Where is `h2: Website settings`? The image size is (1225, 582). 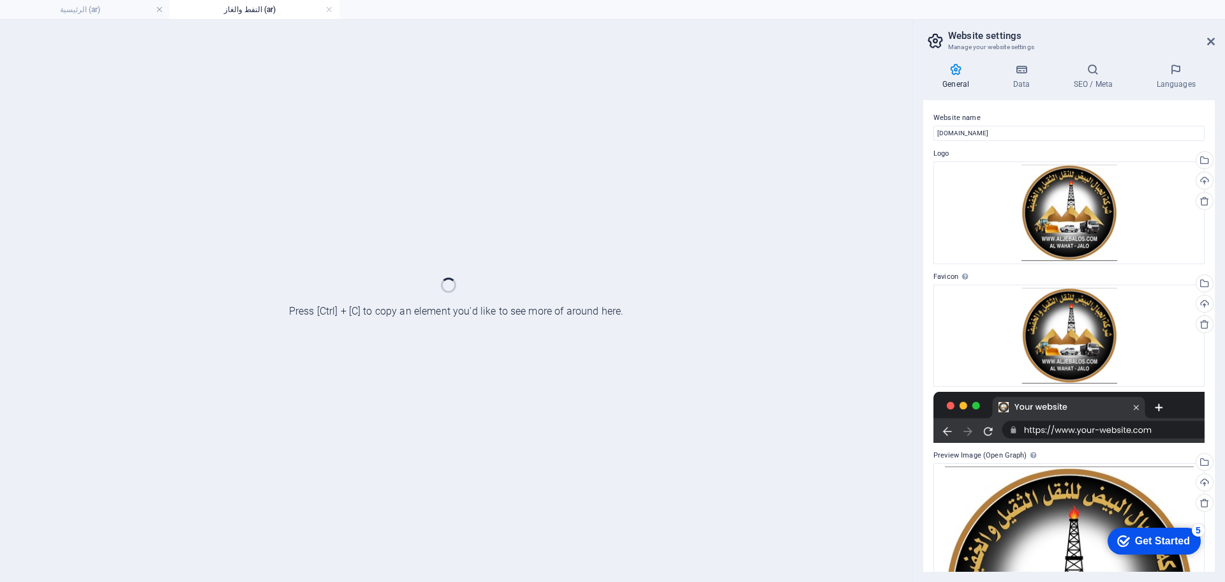 h2: Website settings is located at coordinates (1081, 36).